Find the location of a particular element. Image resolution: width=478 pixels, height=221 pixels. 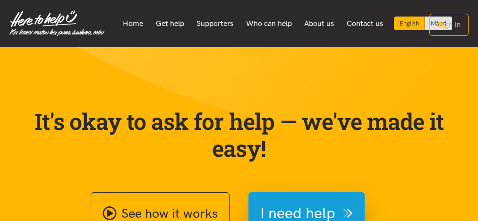

img: Home is located at coordinates (57, 23).